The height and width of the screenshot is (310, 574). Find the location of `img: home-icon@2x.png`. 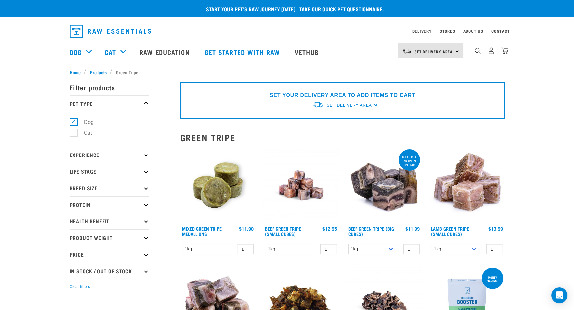

img: home-icon@2x.png is located at coordinates (505, 51).